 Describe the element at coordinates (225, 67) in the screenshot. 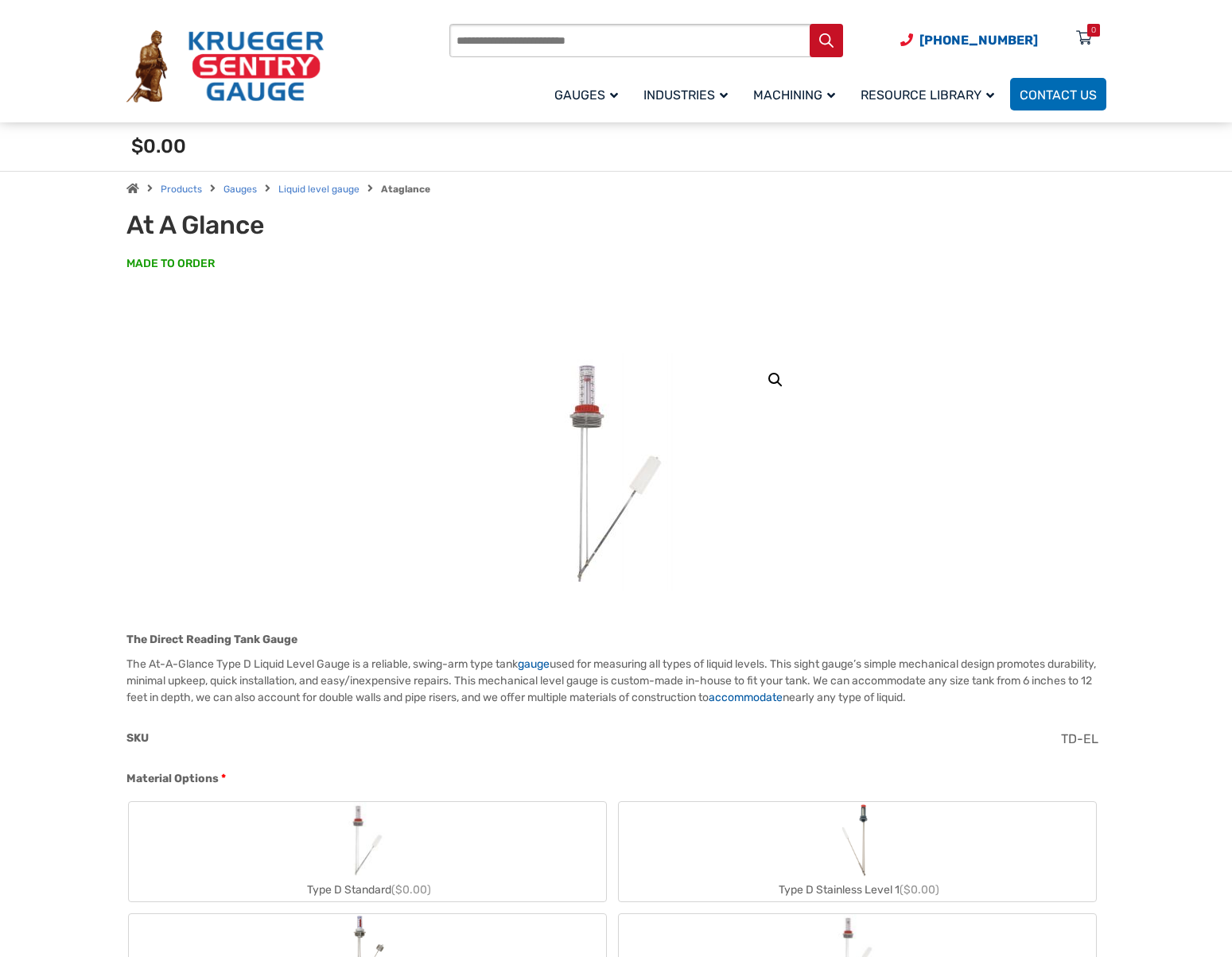

I see `img: Krueger Sentry Gauge` at that location.